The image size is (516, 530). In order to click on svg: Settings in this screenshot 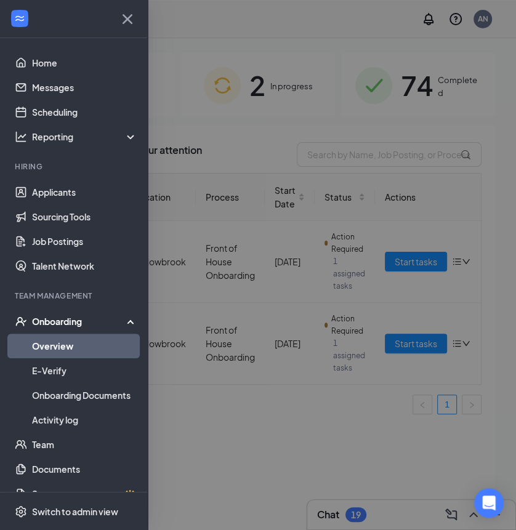, I will do `click(21, 512)`.